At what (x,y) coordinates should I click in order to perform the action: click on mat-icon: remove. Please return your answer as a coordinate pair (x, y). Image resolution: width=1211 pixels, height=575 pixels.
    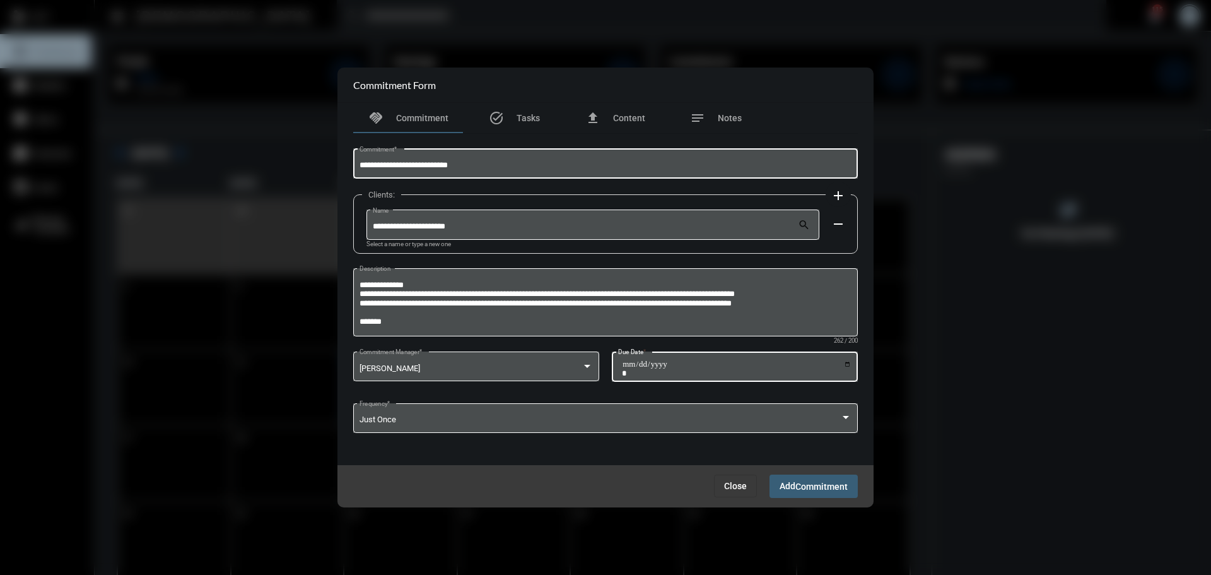
    Looking at the image, I should click on (839, 224).